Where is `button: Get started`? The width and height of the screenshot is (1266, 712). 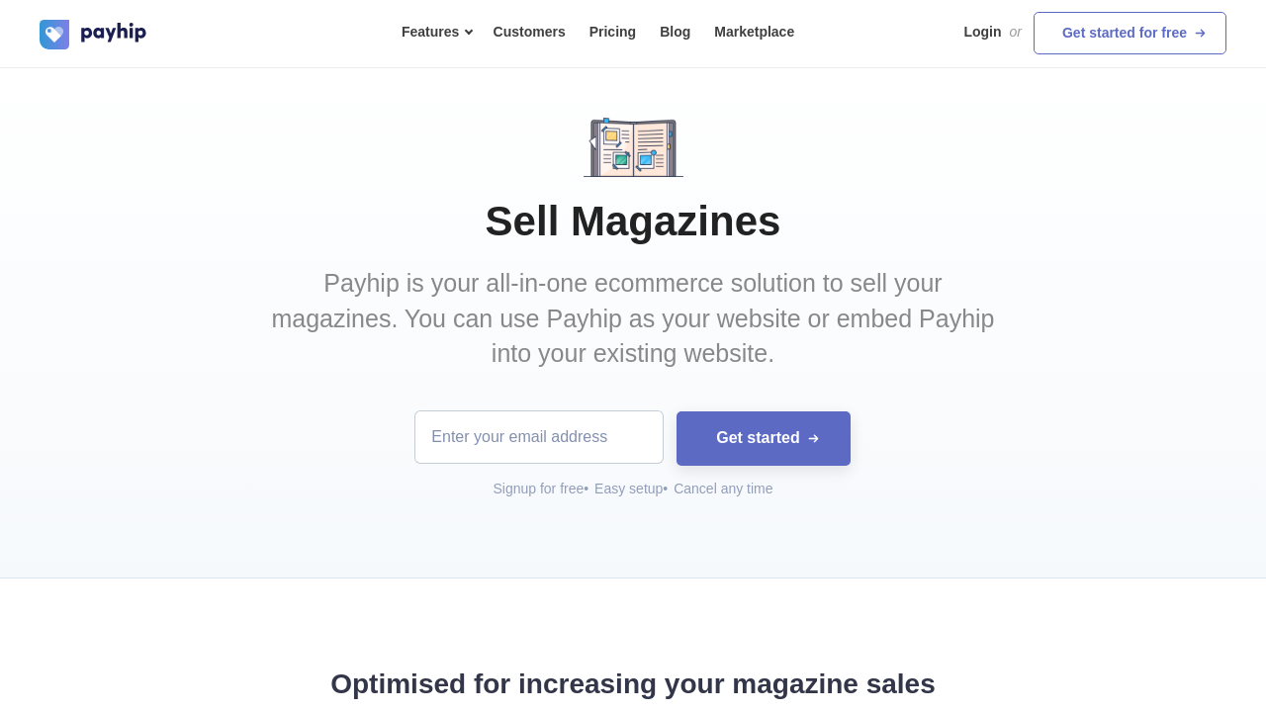 button: Get started is located at coordinates (764, 438).